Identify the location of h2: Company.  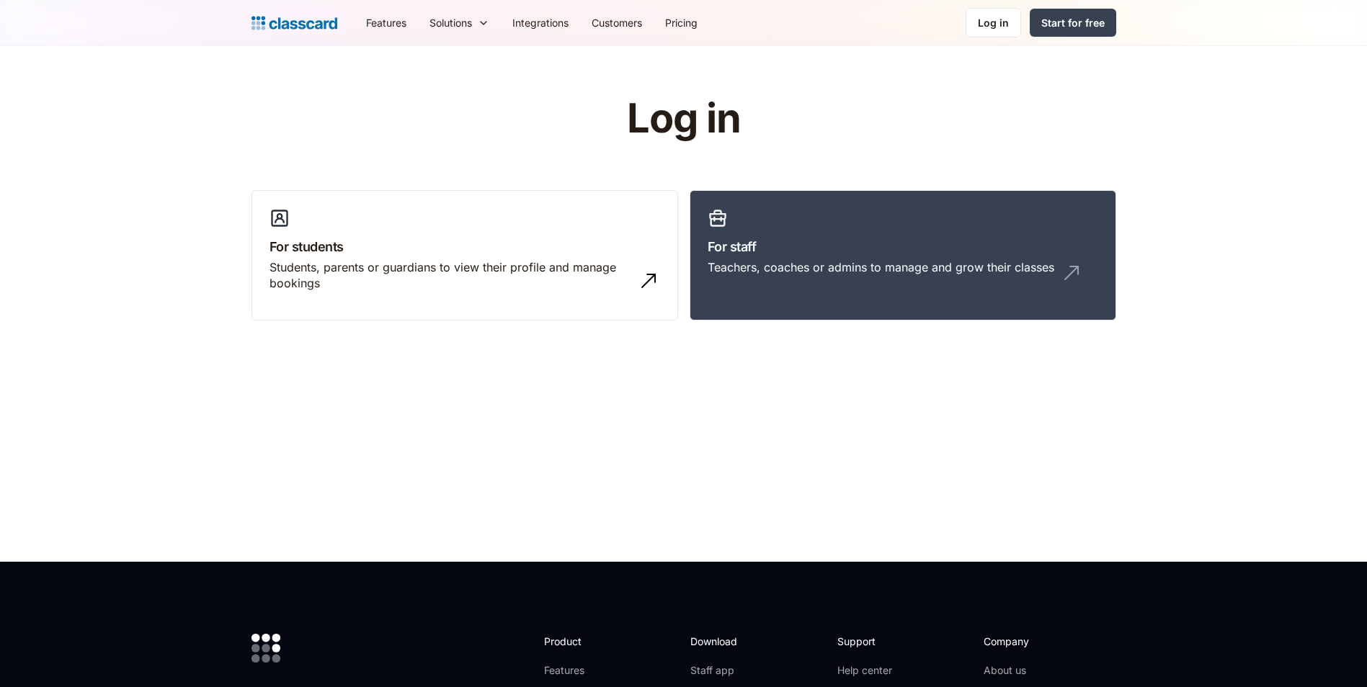
(1031, 641).